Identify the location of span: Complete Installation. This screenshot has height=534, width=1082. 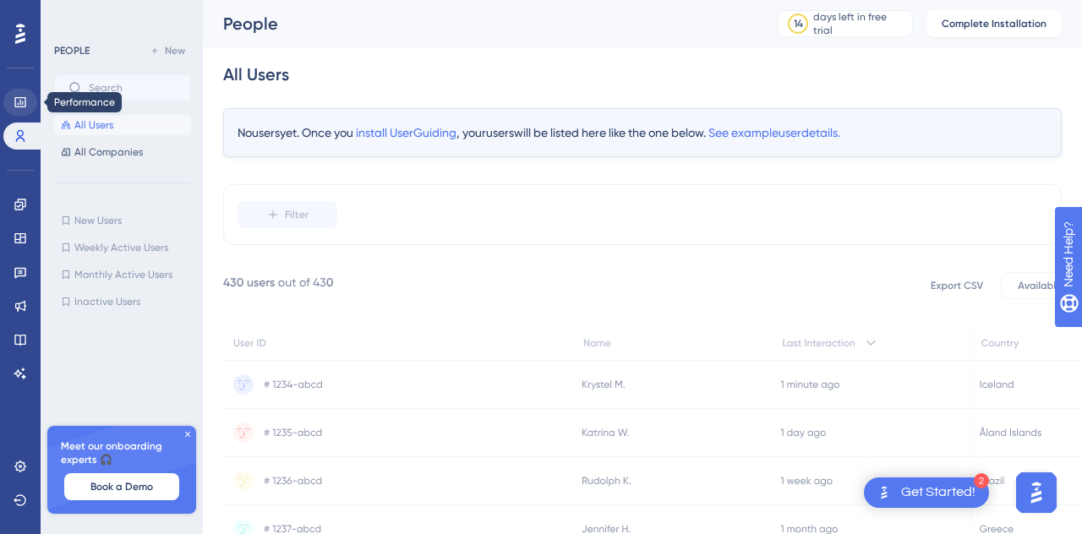
(994, 24).